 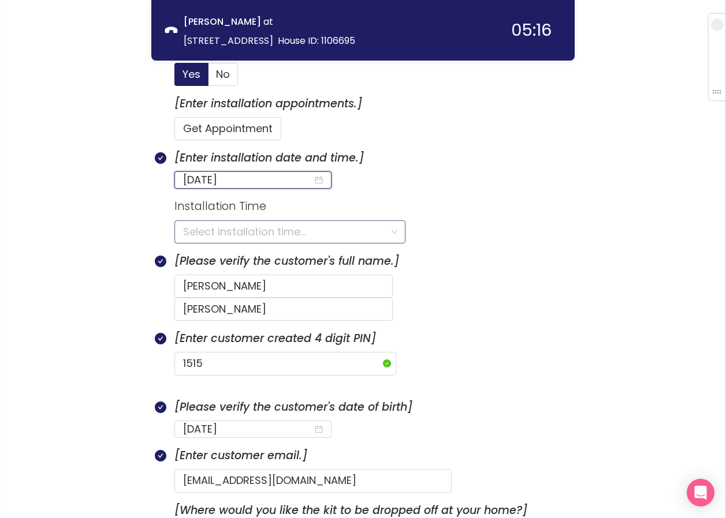 What do you see at coordinates (316, 40) in the screenshot?
I see `span: House ID: 1106695` at bounding box center [316, 40].